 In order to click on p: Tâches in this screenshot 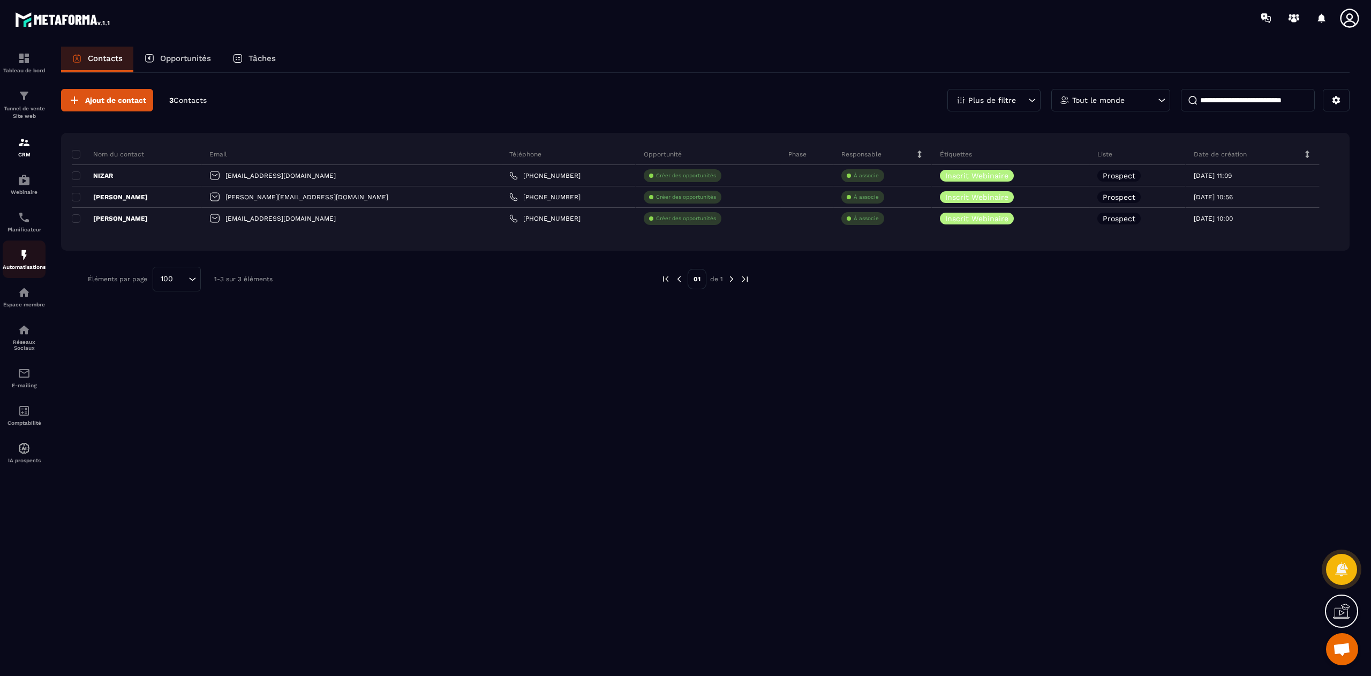, I will do `click(262, 58)`.